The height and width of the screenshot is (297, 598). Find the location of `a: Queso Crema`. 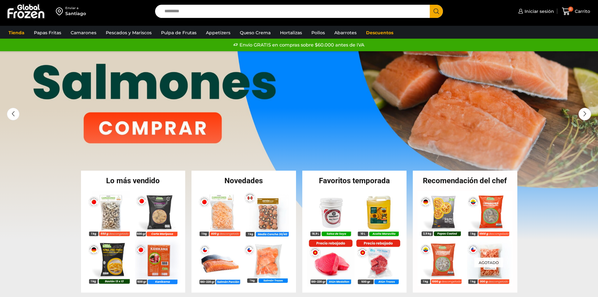

a: Queso Crema is located at coordinates (255, 33).